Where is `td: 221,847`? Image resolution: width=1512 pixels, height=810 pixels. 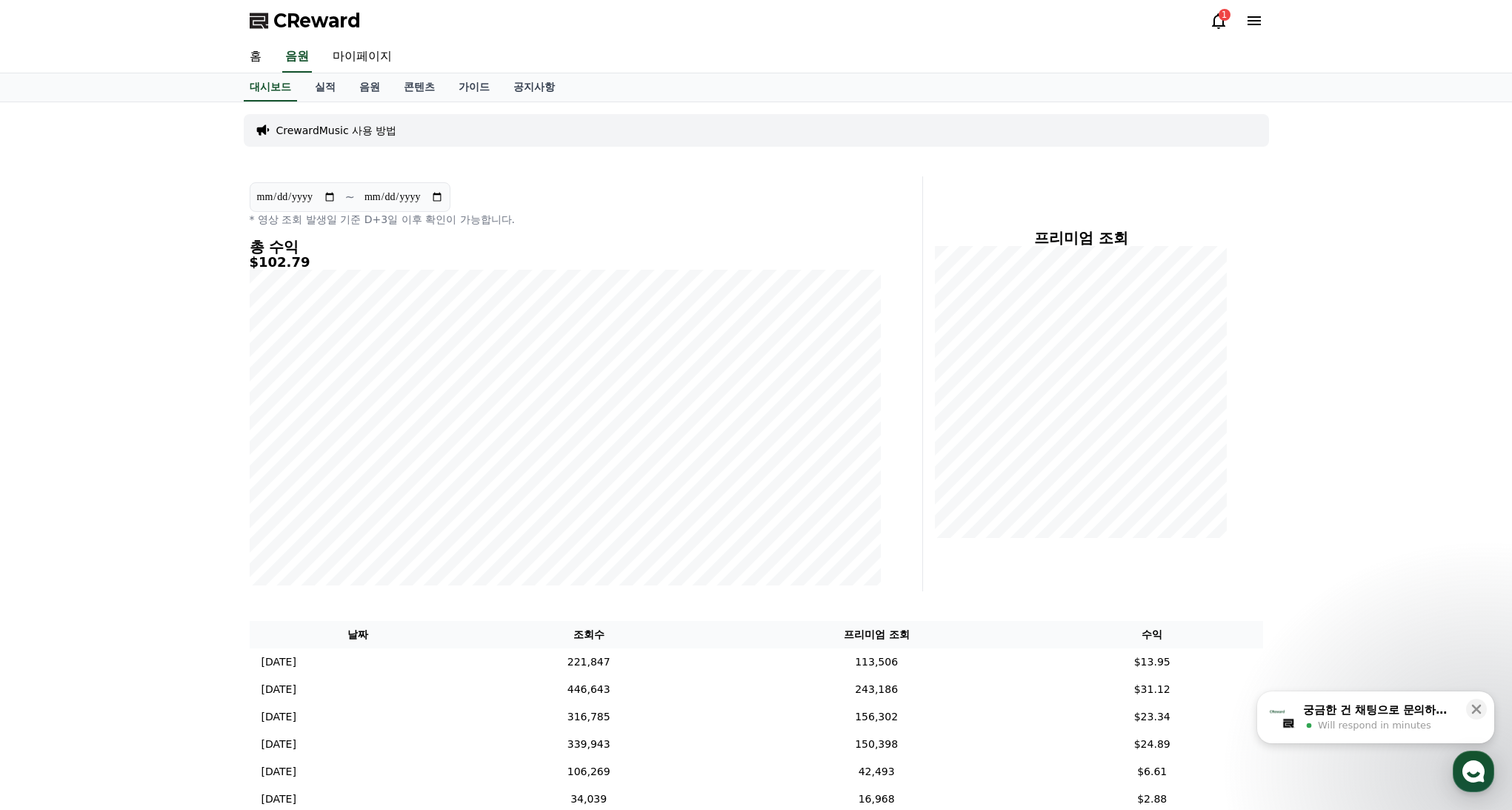 td: 221,847 is located at coordinates (588, 661).